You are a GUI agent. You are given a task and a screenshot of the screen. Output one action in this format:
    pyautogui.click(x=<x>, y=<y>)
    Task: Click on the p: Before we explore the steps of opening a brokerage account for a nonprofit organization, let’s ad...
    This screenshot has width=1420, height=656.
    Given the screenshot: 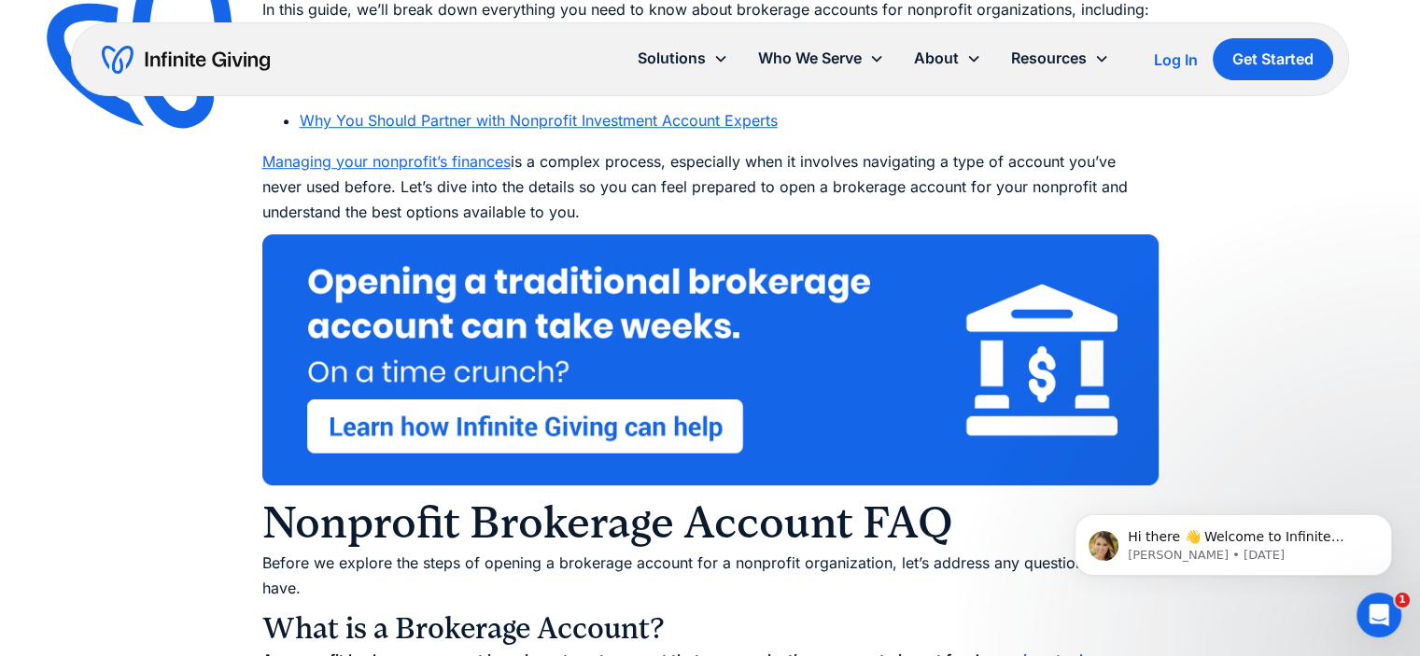 What is the action you would take?
    pyautogui.click(x=710, y=576)
    